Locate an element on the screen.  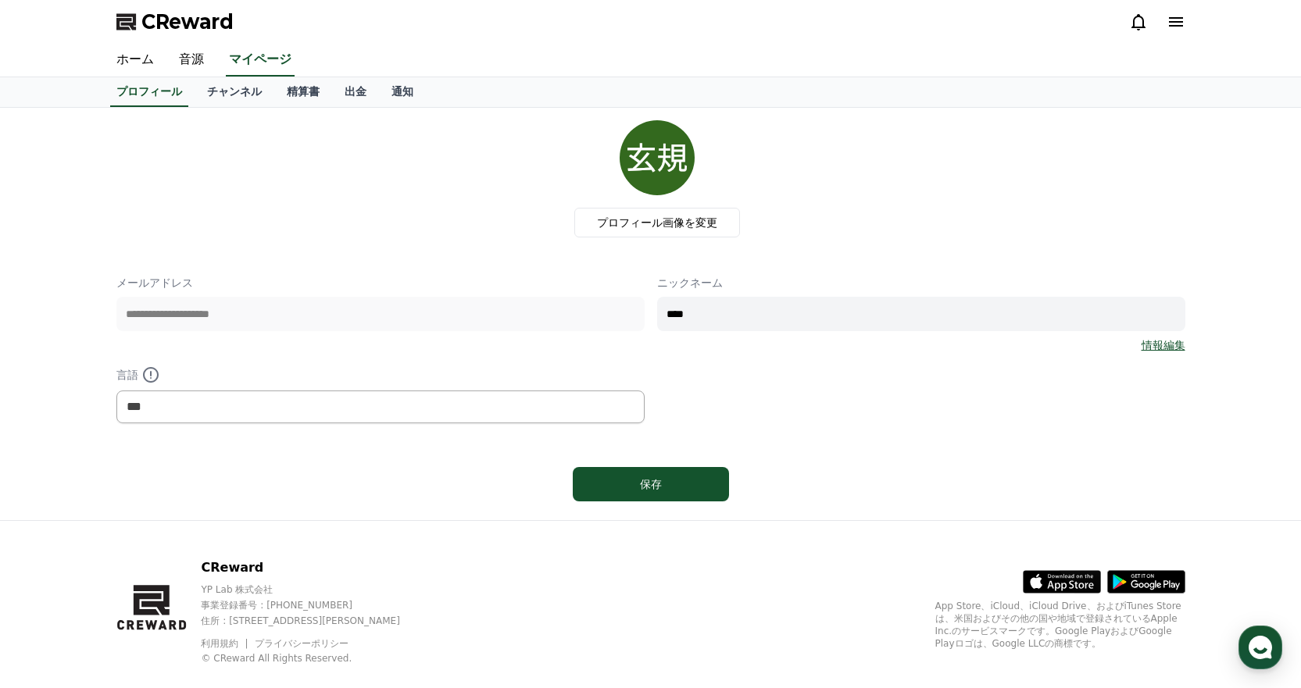
a: 情報編集 is located at coordinates (1164, 345).